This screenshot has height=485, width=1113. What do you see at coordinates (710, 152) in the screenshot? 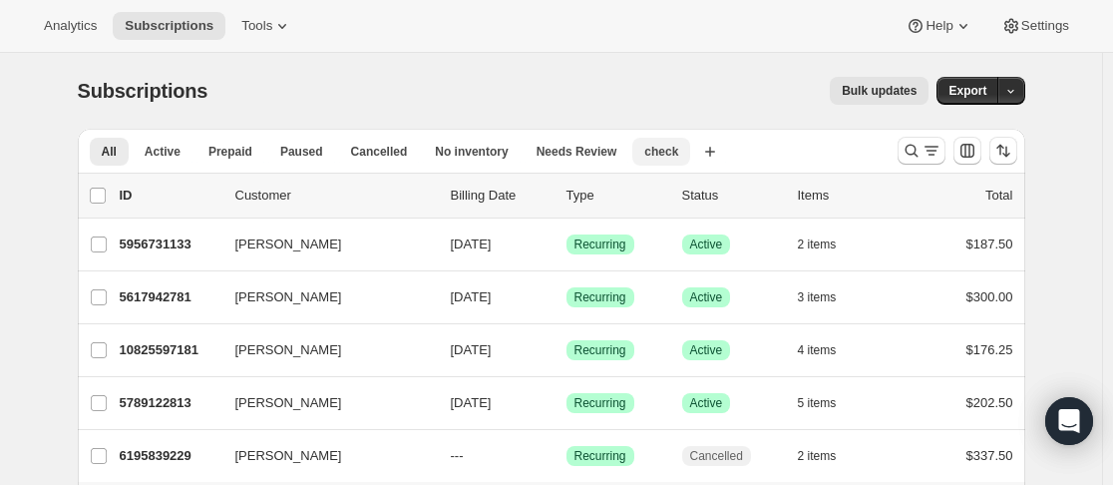
I see `button: Create new view` at bounding box center [710, 152].